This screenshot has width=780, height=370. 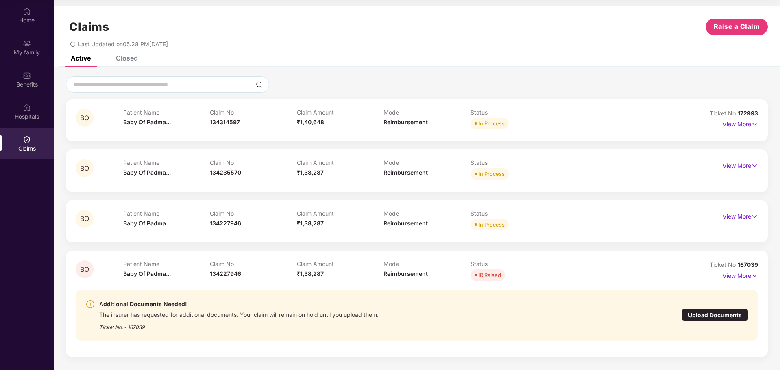 I want to click on span: 167039, so click(x=747, y=265).